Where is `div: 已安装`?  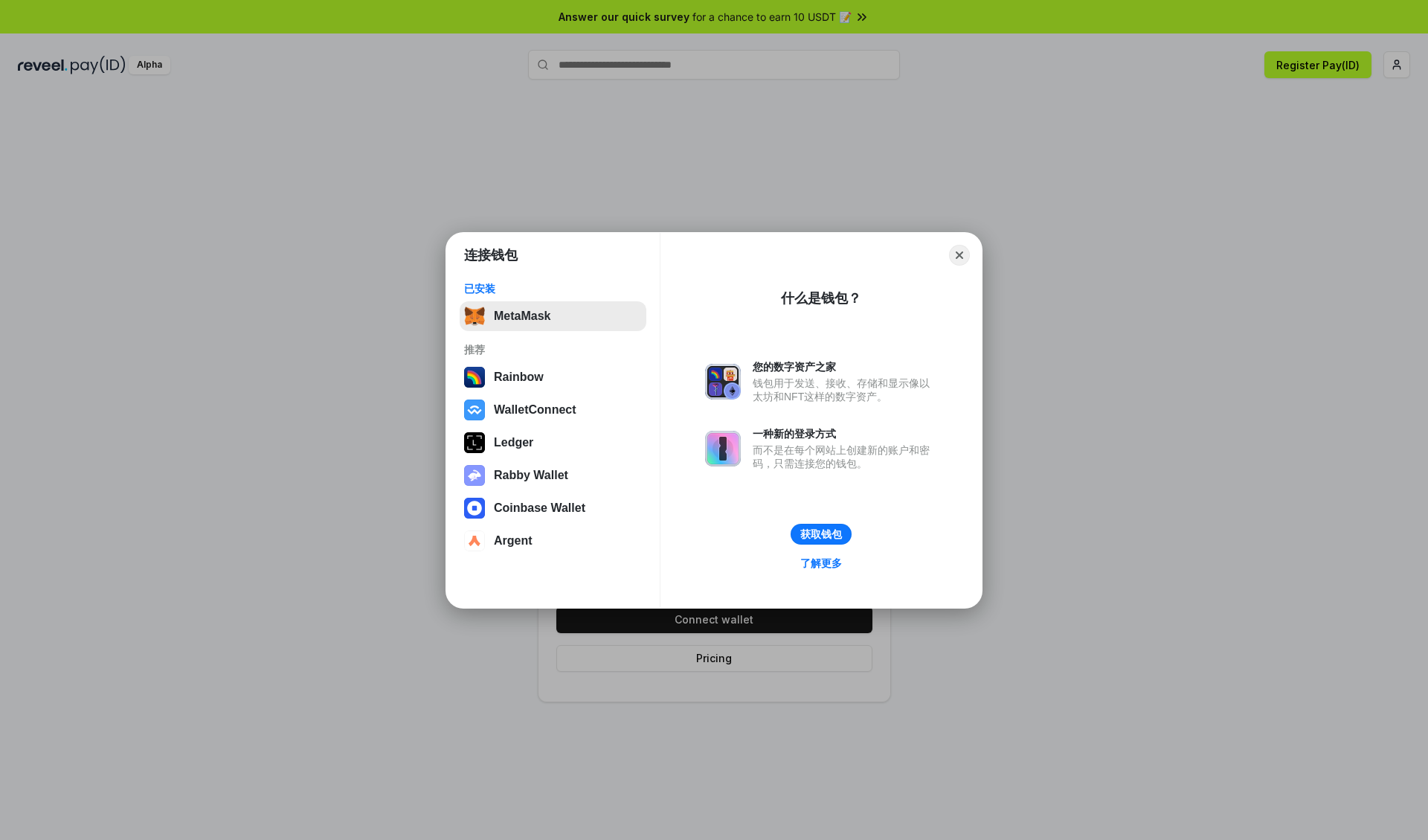 div: 已安装 is located at coordinates (553, 288).